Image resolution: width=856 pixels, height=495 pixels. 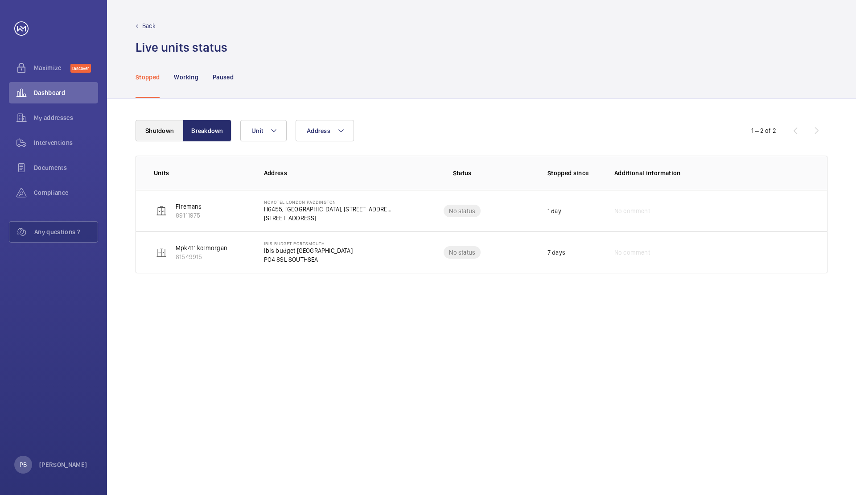 I want to click on div: 1 – 2 of 2, so click(x=763, y=131).